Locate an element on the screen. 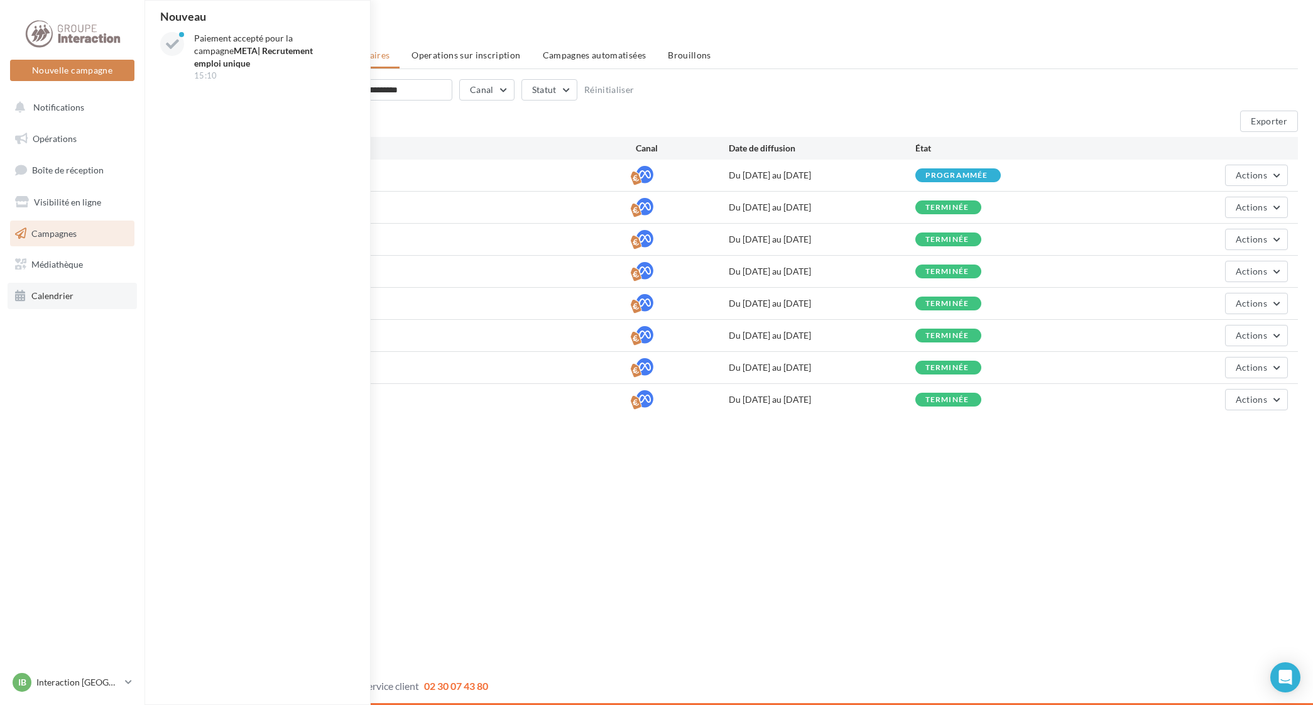  a: Boîte de réception is located at coordinates (72, 170).